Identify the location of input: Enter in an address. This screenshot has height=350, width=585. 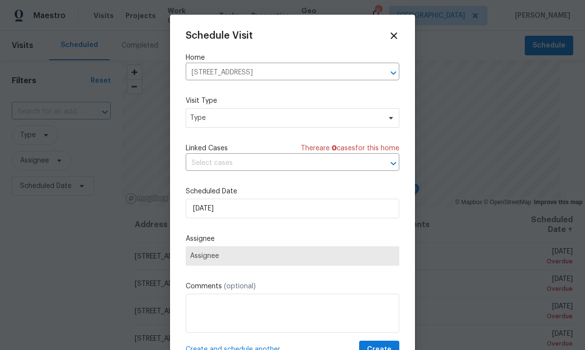
(279, 73).